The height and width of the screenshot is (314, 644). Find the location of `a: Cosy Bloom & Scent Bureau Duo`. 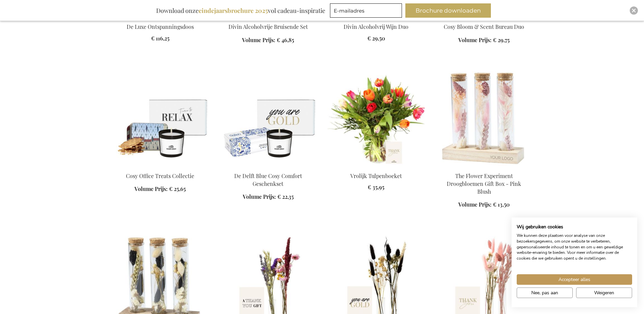

a: Cosy Bloom & Scent Bureau Duo is located at coordinates (484, 26).